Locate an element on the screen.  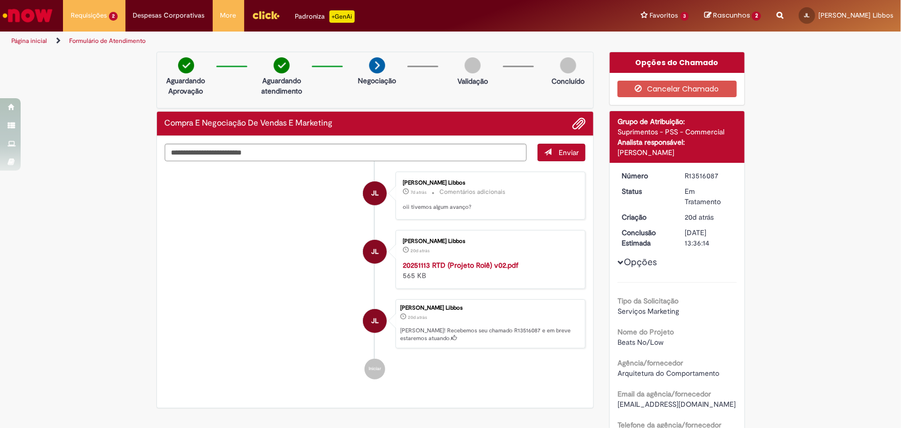
dt: Número is located at coordinates (645, 176).